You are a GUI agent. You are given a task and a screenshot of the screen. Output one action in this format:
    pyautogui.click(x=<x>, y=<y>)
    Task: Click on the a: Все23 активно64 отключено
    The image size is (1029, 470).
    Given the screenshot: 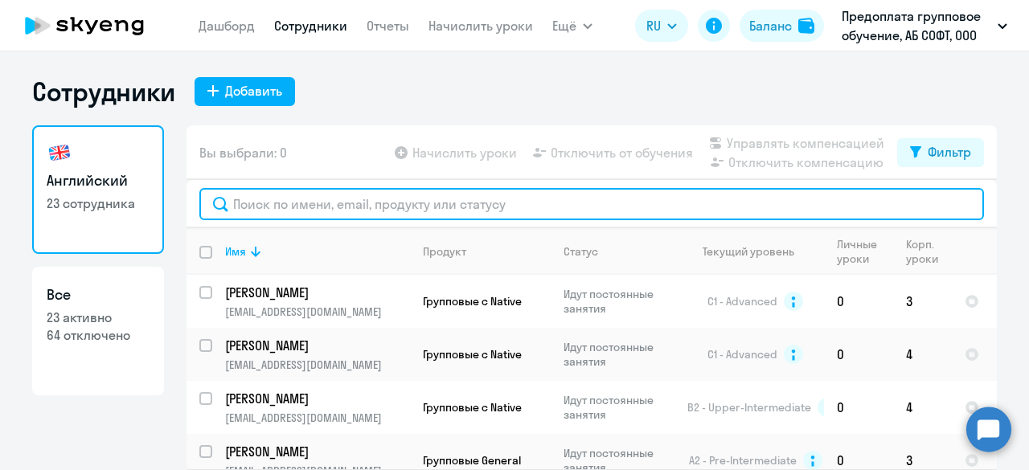 What is the action you would take?
    pyautogui.click(x=98, y=331)
    